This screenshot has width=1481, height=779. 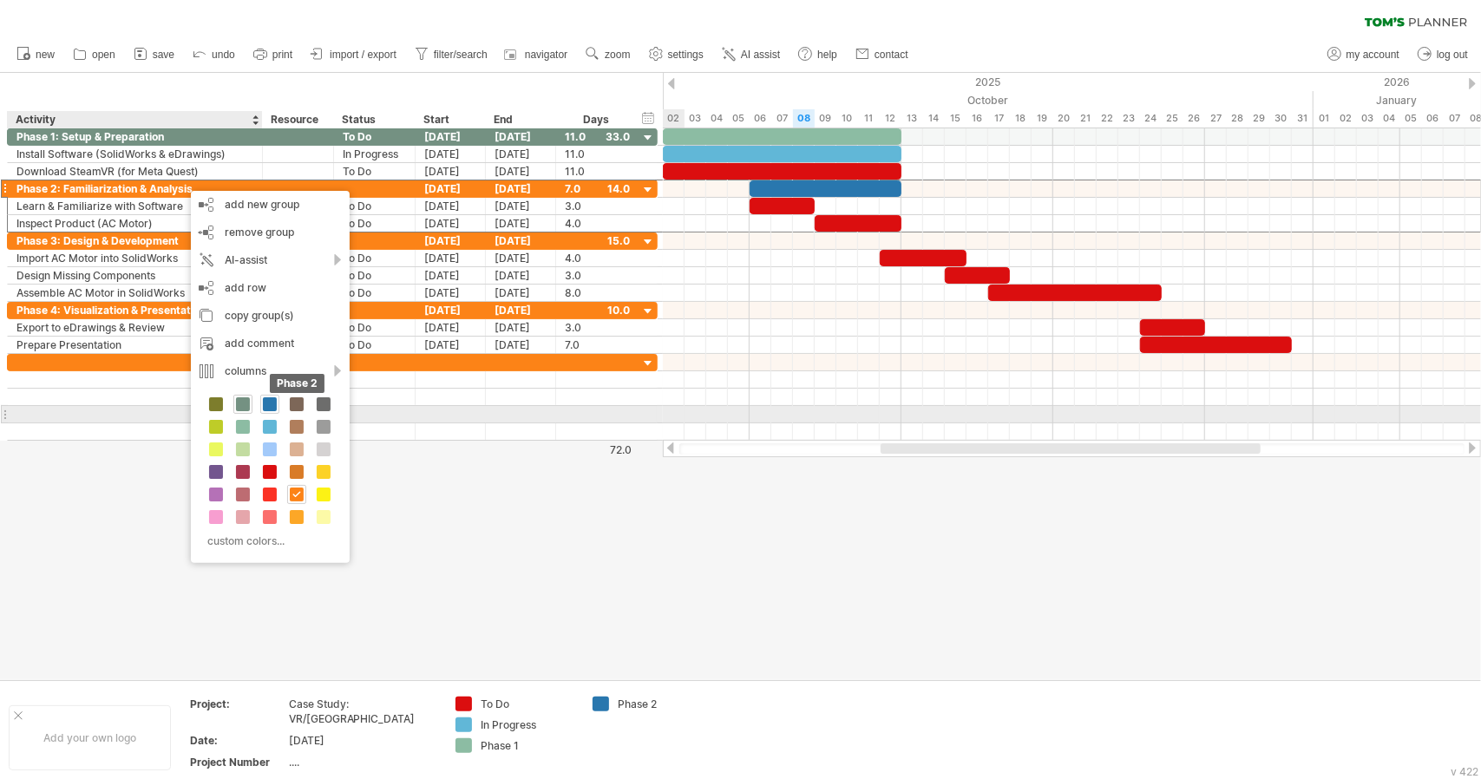 What do you see at coordinates (847, 118) in the screenshot?
I see `div: Friday, 10 October 2025` at bounding box center [847, 118].